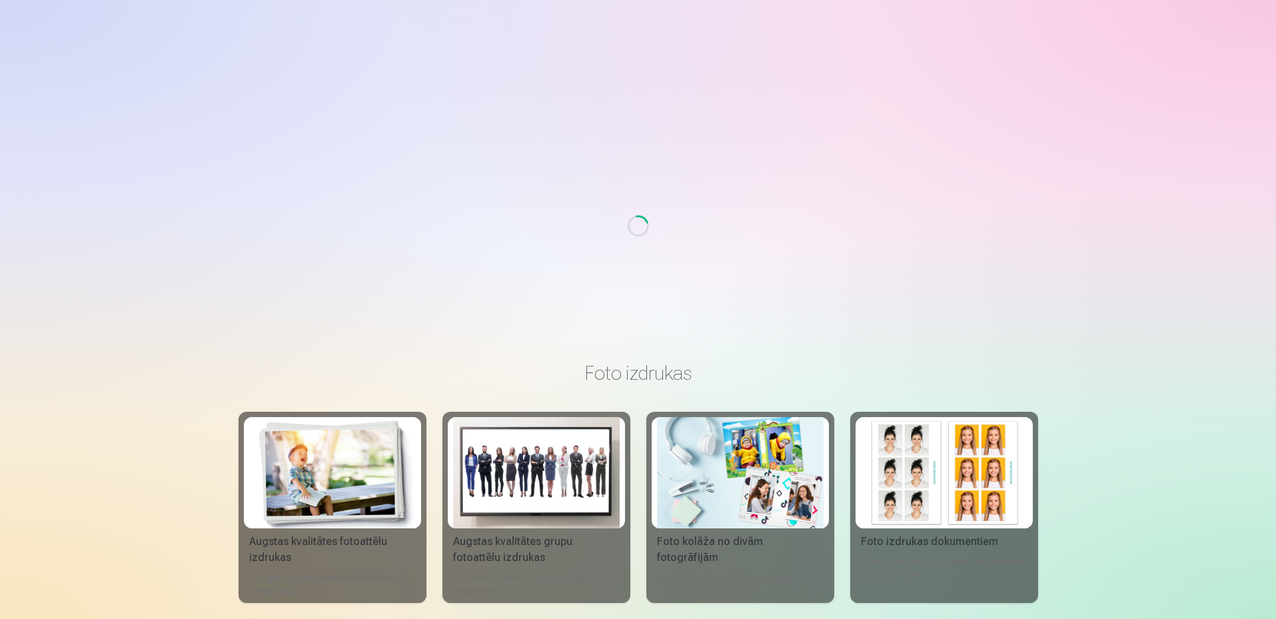  Describe the element at coordinates (333, 472) in the screenshot. I see `img: Augstas kvalitātes fotoattēlu izdrukas` at that location.